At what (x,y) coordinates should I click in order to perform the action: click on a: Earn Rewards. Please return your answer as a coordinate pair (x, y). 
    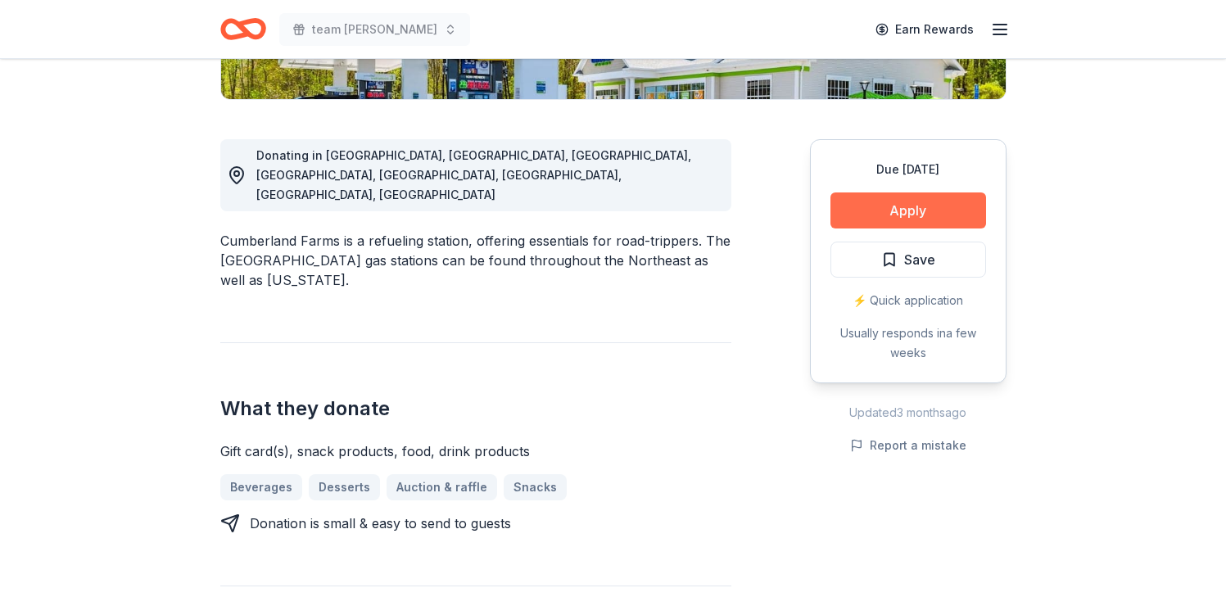
    Looking at the image, I should click on (925, 29).